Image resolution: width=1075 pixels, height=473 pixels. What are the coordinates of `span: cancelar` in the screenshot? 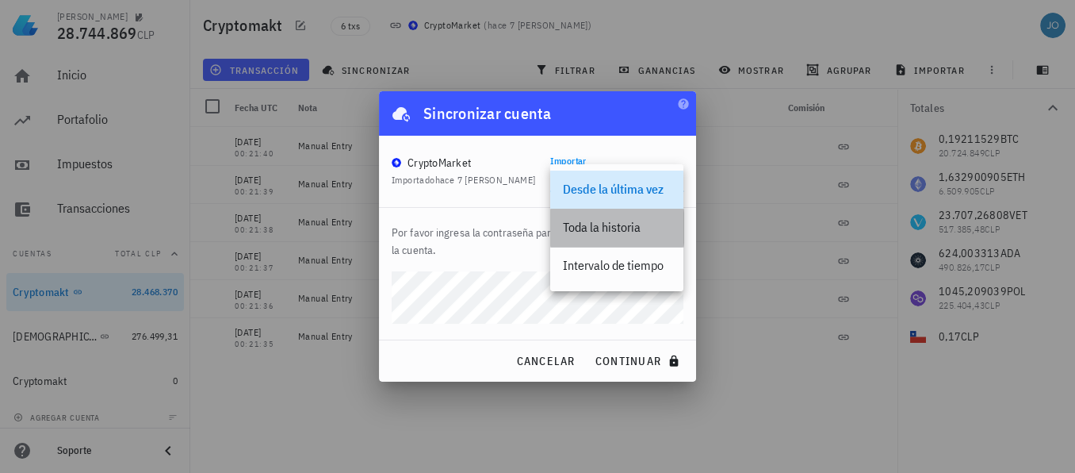 It's located at (545, 361).